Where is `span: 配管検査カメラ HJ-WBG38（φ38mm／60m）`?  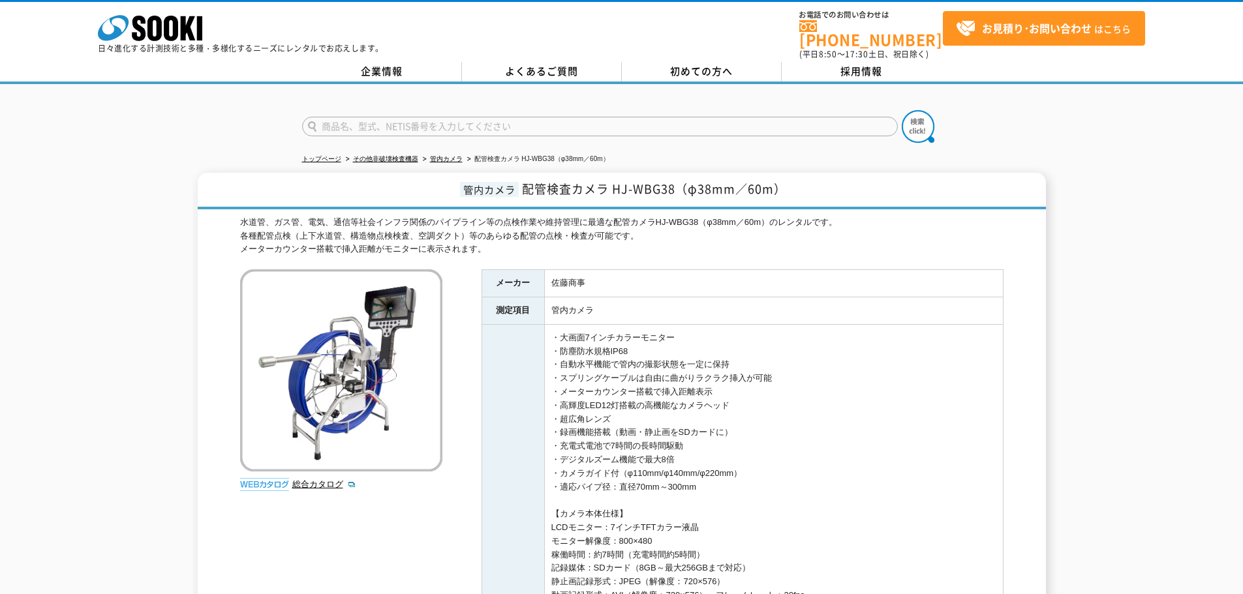
span: 配管検査カメラ HJ-WBG38（φ38mm／60m） is located at coordinates (654, 189).